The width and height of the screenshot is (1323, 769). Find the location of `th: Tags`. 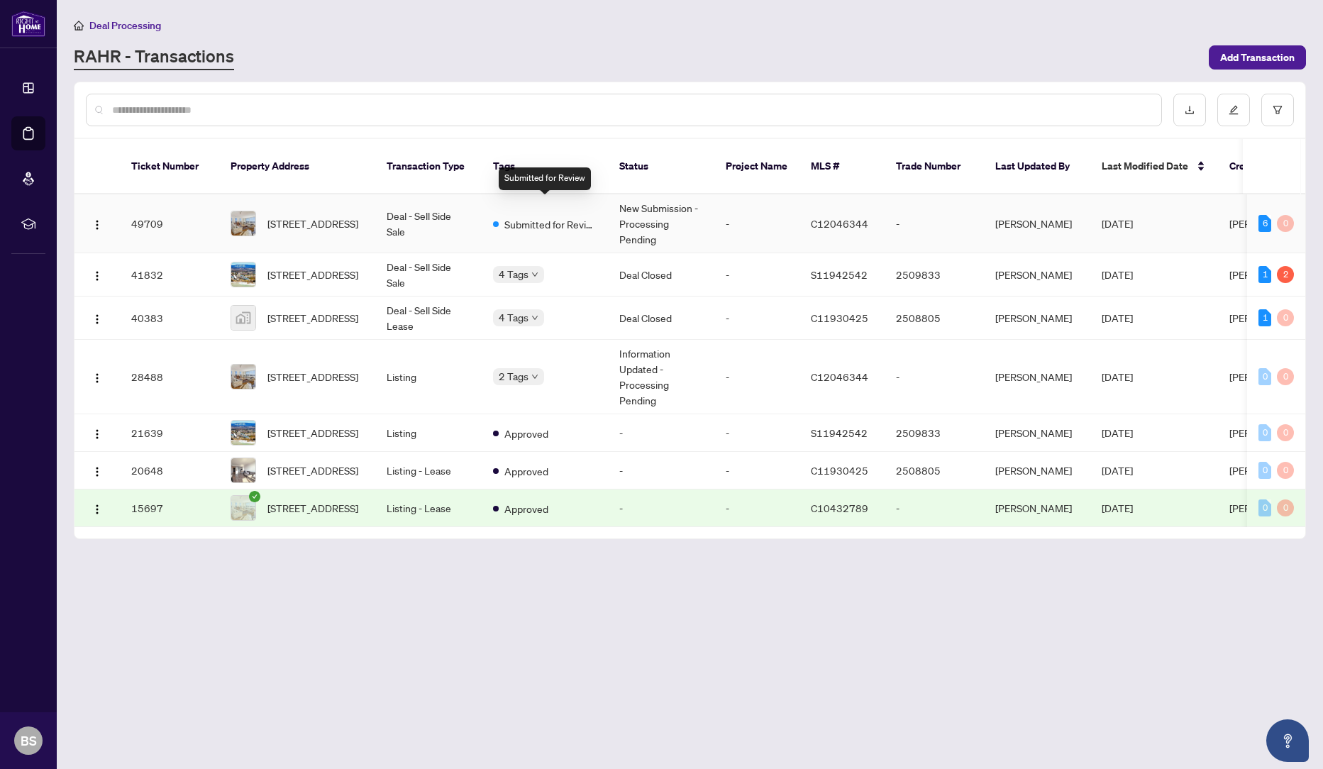

th: Tags is located at coordinates (545, 167).